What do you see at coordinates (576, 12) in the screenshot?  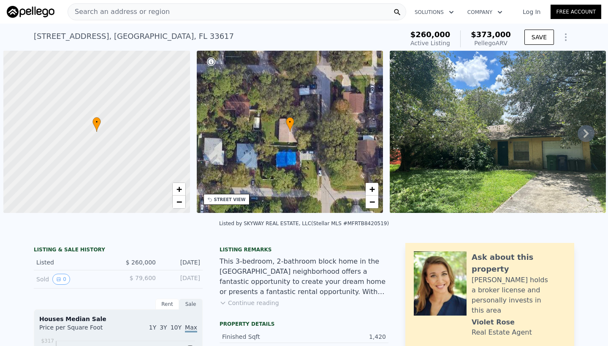 I see `a: Free Account` at bounding box center [576, 12].